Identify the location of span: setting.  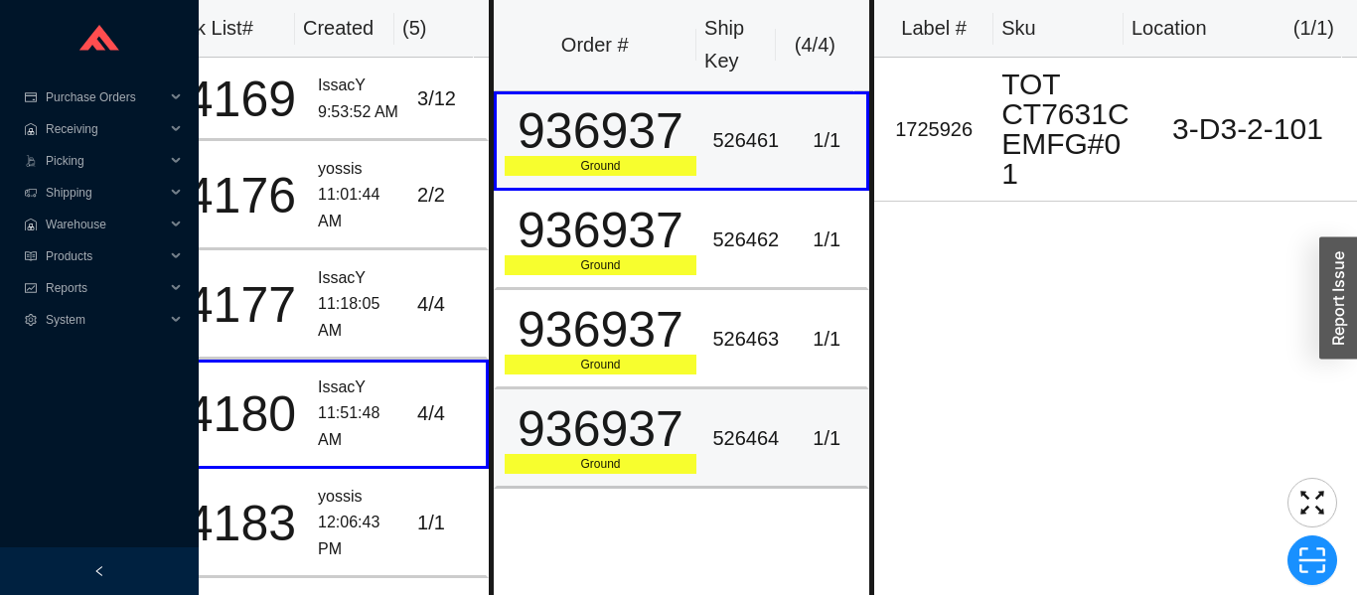
(31, 320).